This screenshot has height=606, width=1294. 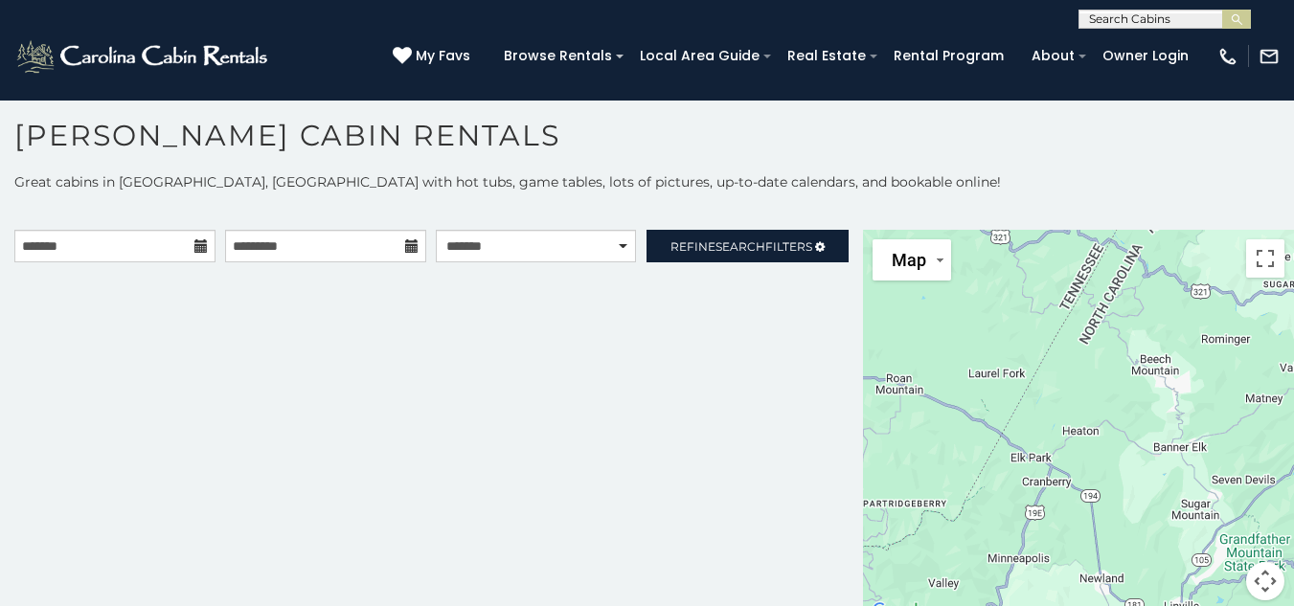 I want to click on span: Search, so click(x=740, y=246).